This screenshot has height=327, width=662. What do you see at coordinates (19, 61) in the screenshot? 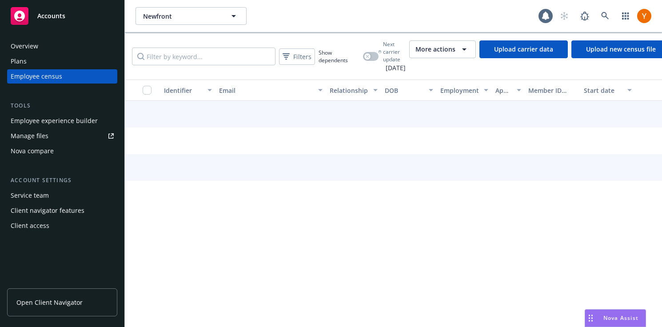
I see `div: Plans` at bounding box center [19, 61].